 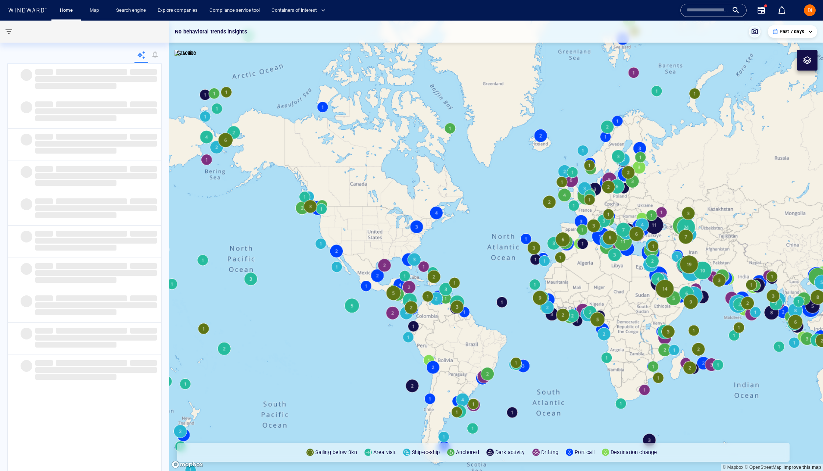 What do you see at coordinates (177, 10) in the screenshot?
I see `button: Explore companies` at bounding box center [177, 10].